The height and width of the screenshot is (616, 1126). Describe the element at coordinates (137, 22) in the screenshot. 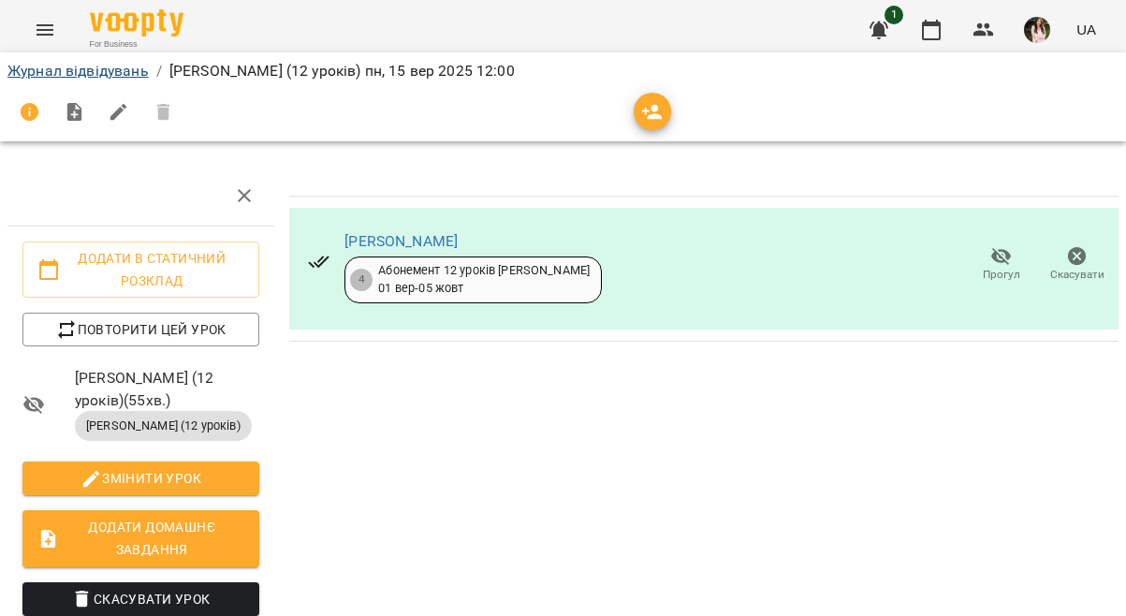

I see `img: Voopty Logo` at that location.